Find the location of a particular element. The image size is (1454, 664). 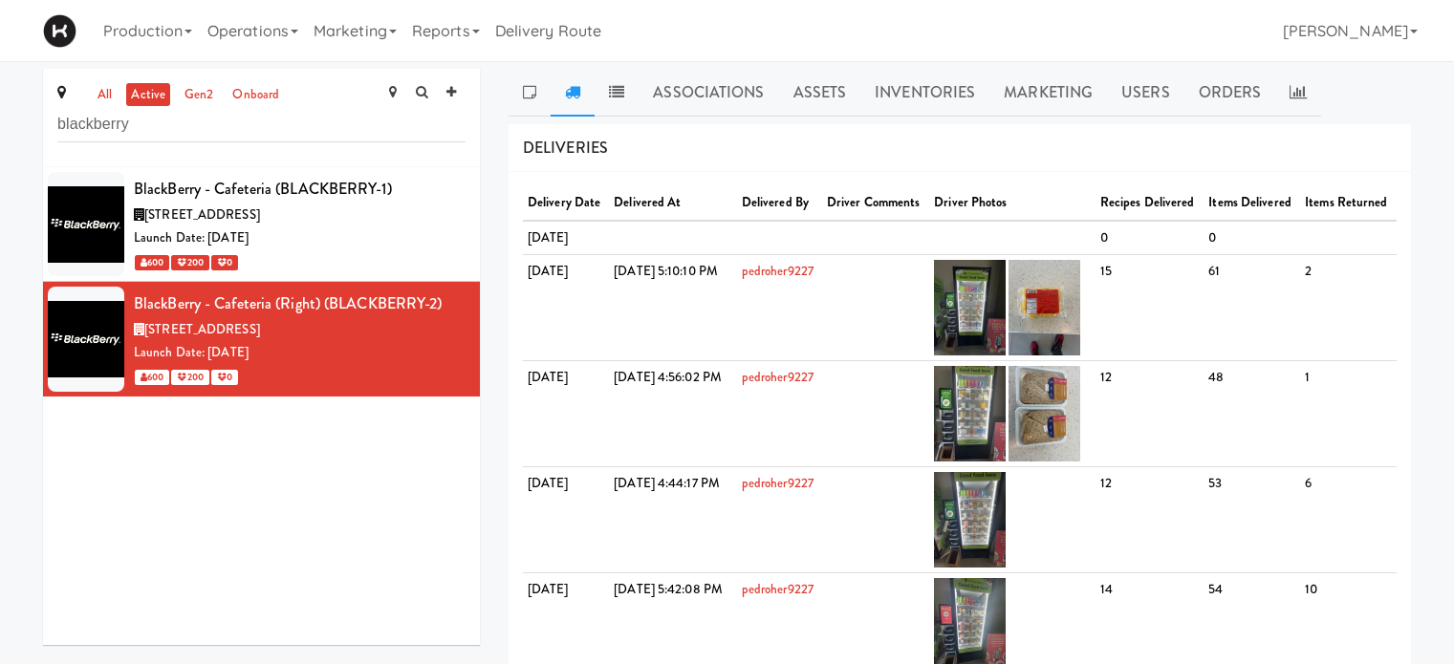

th: Delivered By is located at coordinates (779, 204).